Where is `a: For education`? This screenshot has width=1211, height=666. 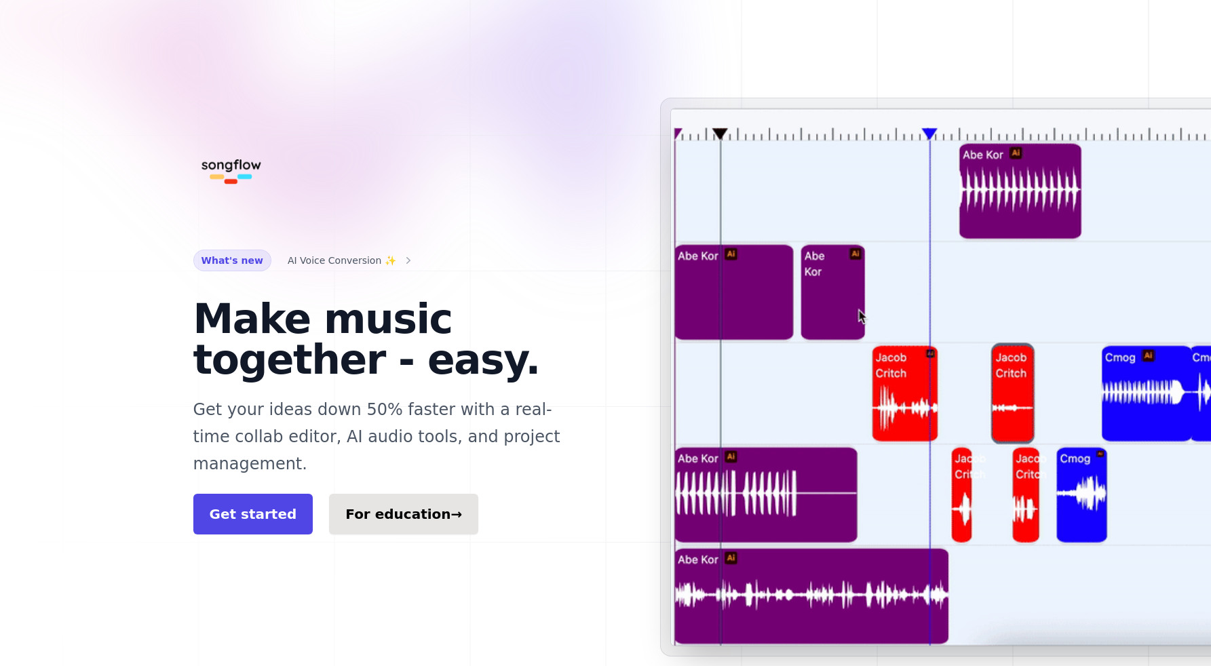
a: For education is located at coordinates (404, 514).